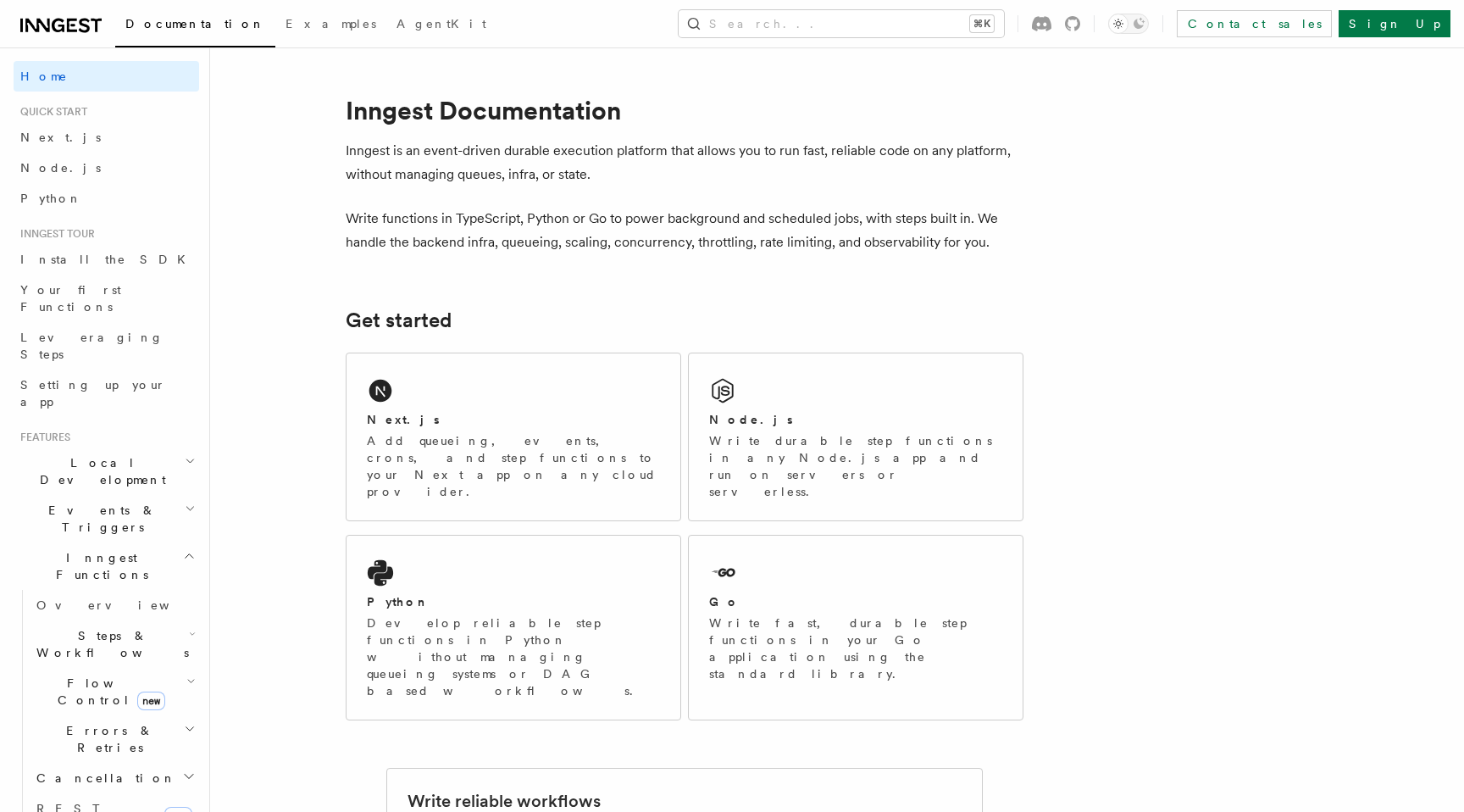  Describe the element at coordinates (331, 26) in the screenshot. I see `a: Examples` at that location.